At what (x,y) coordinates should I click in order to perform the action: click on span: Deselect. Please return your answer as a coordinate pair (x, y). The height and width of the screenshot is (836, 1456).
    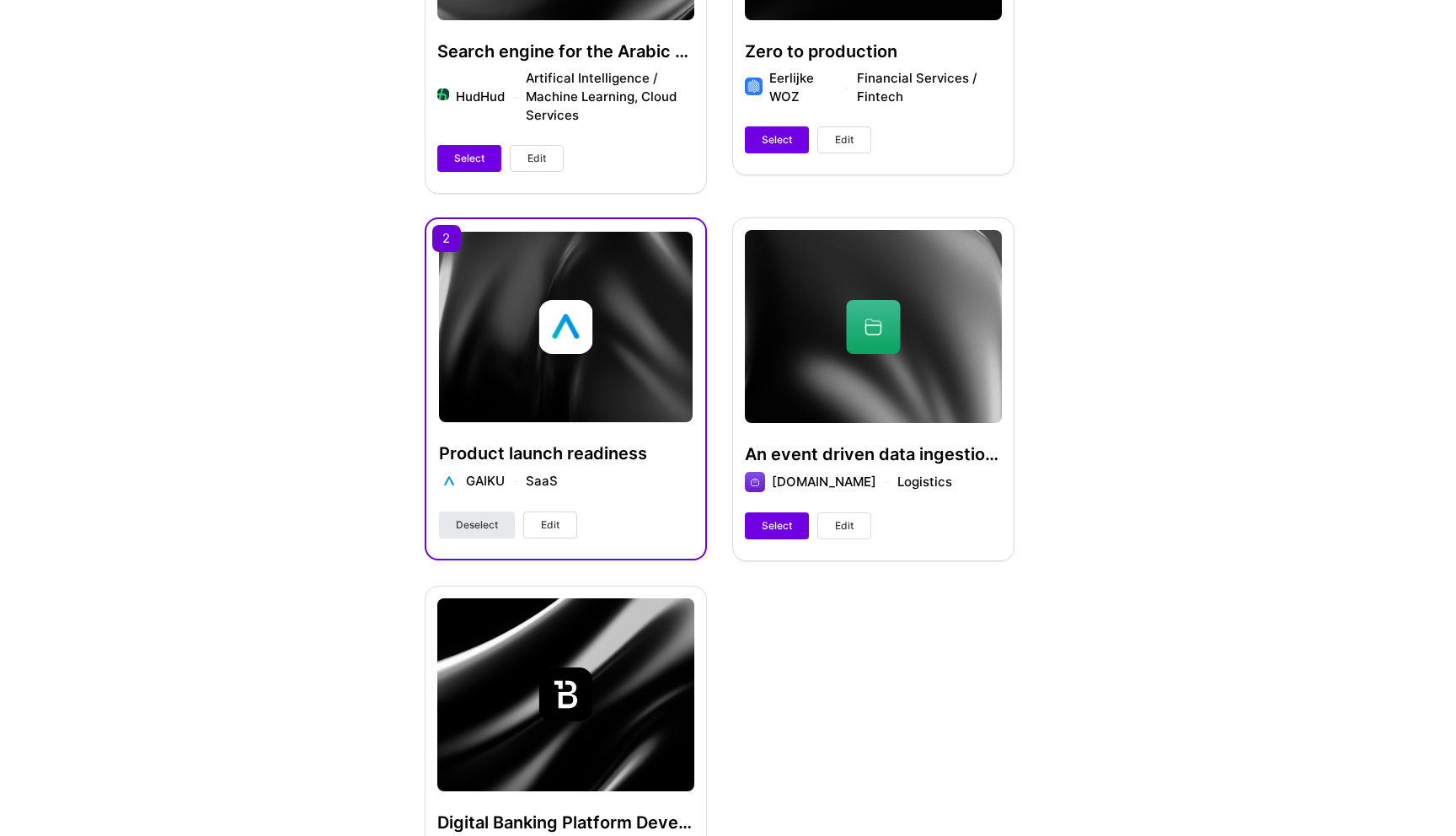
    Looking at the image, I should click on (477, 525).